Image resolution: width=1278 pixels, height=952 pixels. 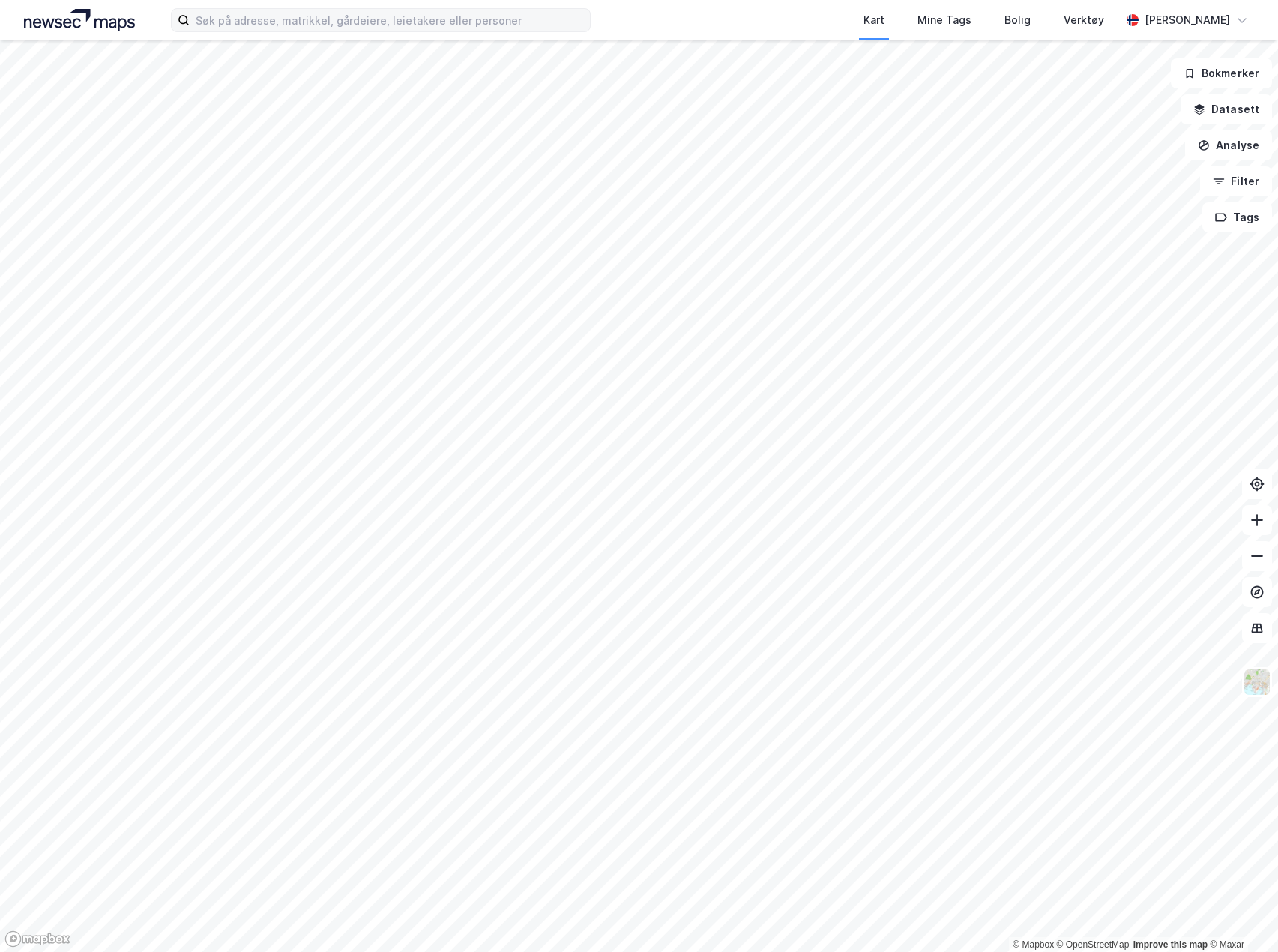 I want to click on div: Kart, so click(x=874, y=20).